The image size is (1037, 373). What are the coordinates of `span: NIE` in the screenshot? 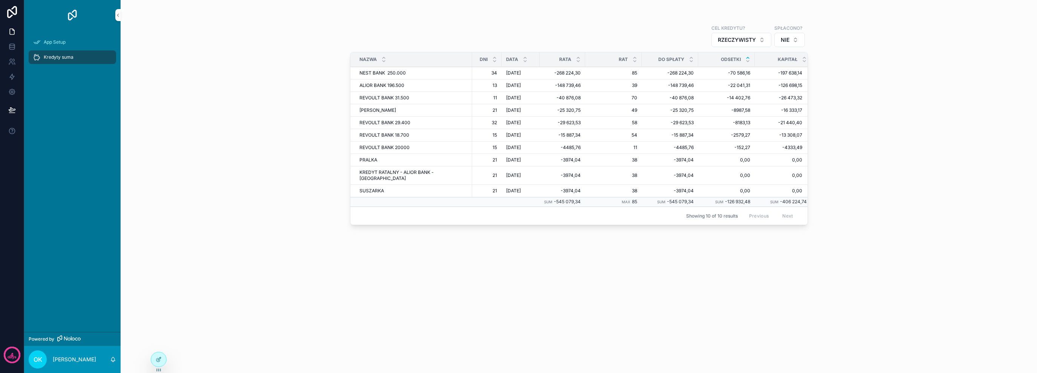 It's located at (785, 40).